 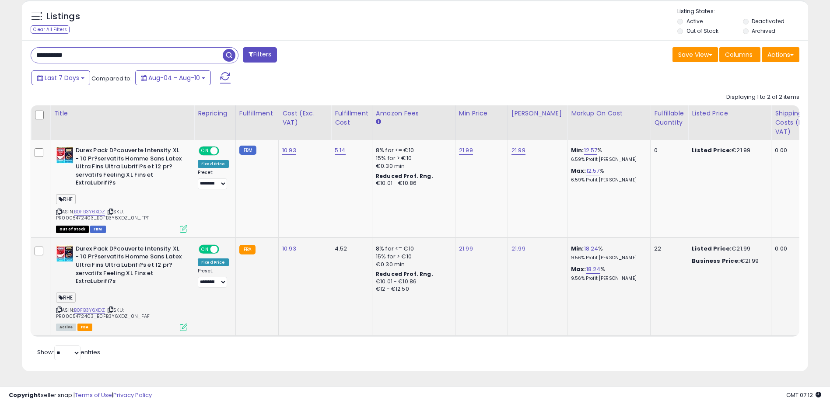 What do you see at coordinates (696, 55) in the screenshot?
I see `button: Save View` at bounding box center [696, 55].